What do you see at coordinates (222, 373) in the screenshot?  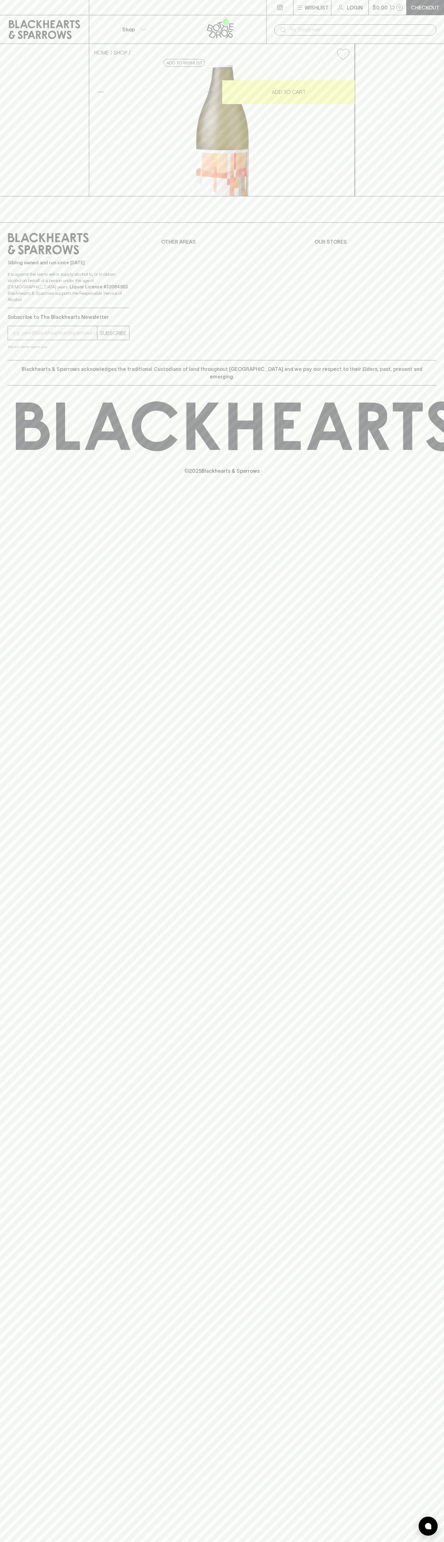 I see `p: Blackhearts & Sparrows acknowledges the traditional Custodians of land throughout [GEOGRAPHIC_DAT...` at bounding box center [222, 373].